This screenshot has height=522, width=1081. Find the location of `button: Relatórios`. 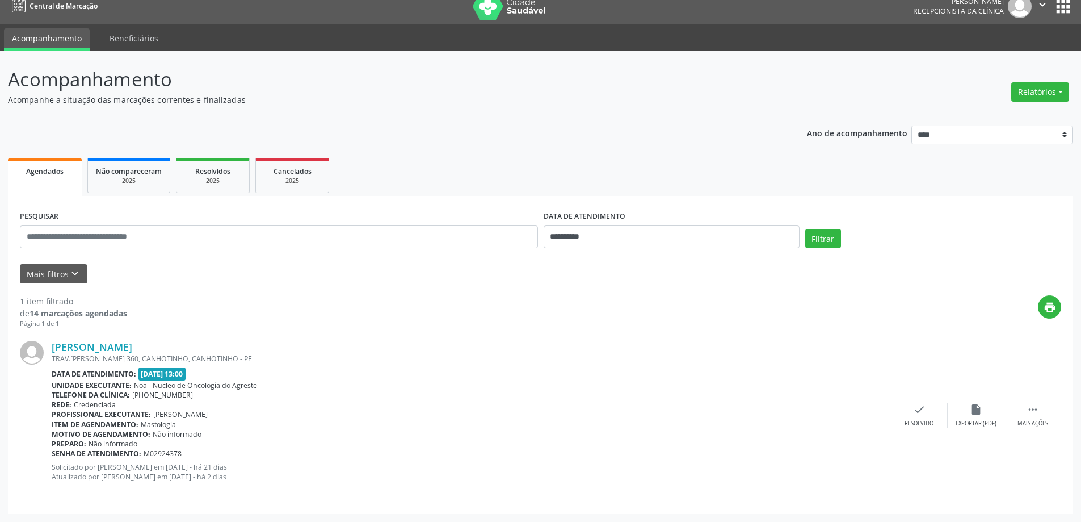

button: Relatórios is located at coordinates (1040, 92).